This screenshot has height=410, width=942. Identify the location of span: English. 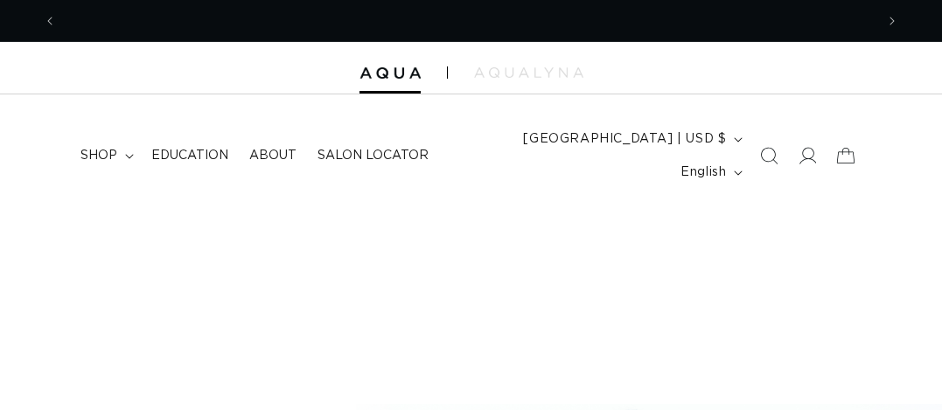
(703, 172).